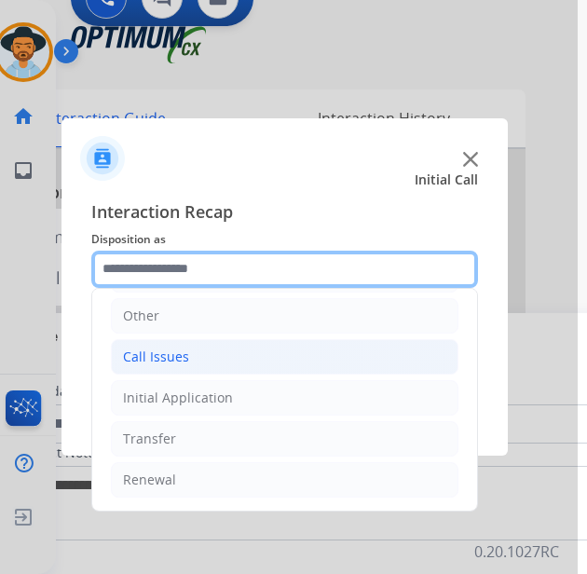  What do you see at coordinates (284, 239) in the screenshot?
I see `span: Disposition as` at bounding box center [284, 239].